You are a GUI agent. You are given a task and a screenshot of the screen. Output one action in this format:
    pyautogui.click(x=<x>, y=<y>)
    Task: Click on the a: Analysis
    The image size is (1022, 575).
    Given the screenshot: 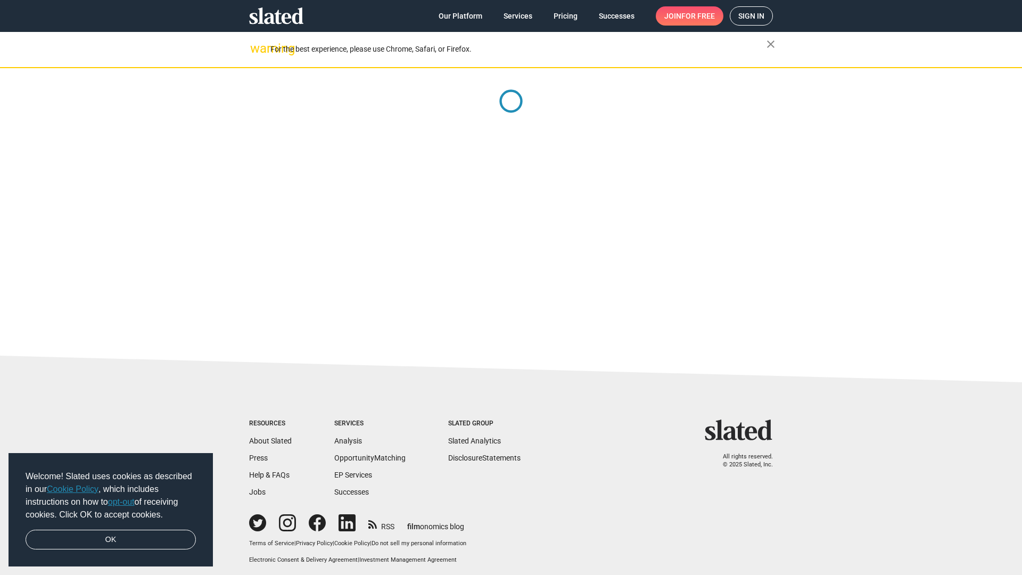 What is the action you would take?
    pyautogui.click(x=348, y=441)
    